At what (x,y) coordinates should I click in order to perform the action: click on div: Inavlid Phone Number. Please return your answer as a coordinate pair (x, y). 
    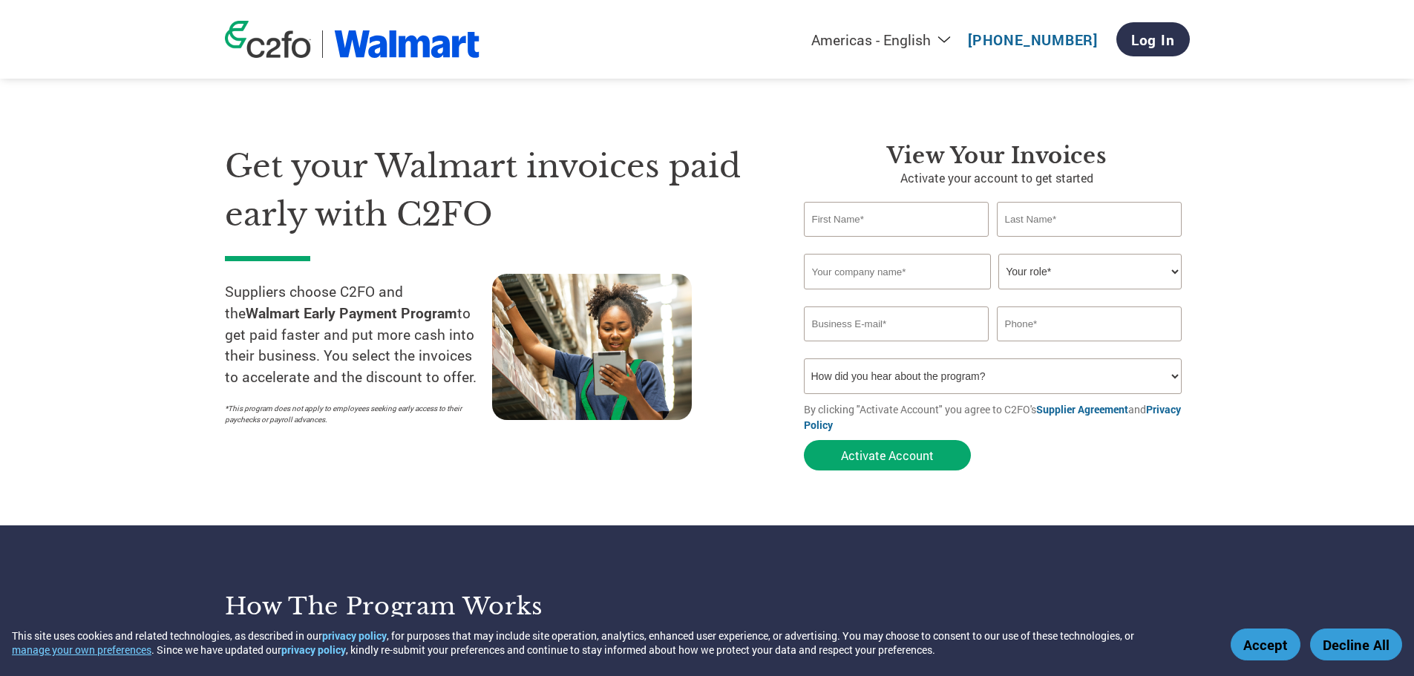
    Looking at the image, I should click on (1089, 347).